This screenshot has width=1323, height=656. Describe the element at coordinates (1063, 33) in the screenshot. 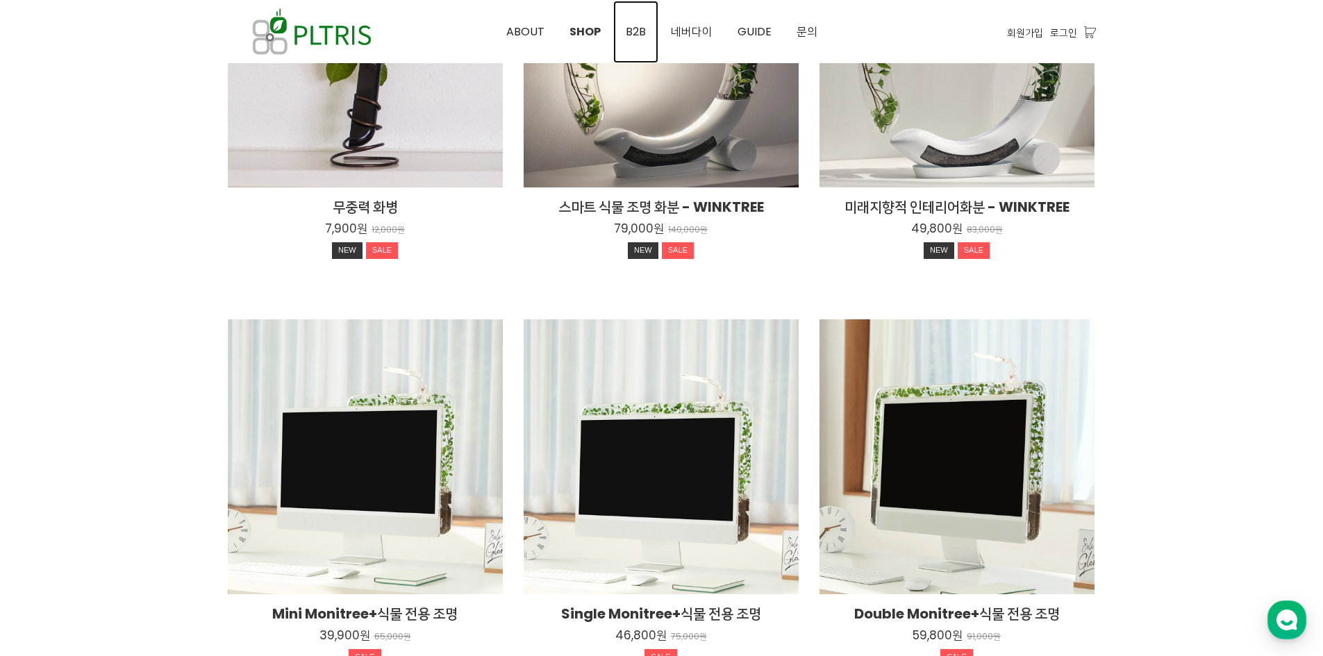

I see `a: 로그인` at that location.